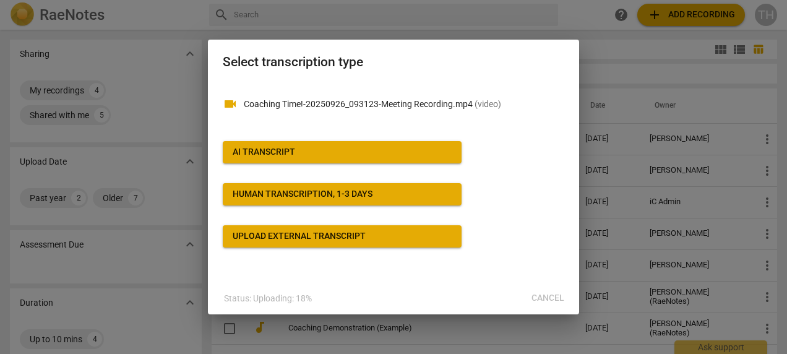 Image resolution: width=787 pixels, height=354 pixels. What do you see at coordinates (404, 104) in the screenshot?
I see `p: Coaching Time!-20250926_093123-Meeting Recording.mp4(video)` at bounding box center [404, 104].